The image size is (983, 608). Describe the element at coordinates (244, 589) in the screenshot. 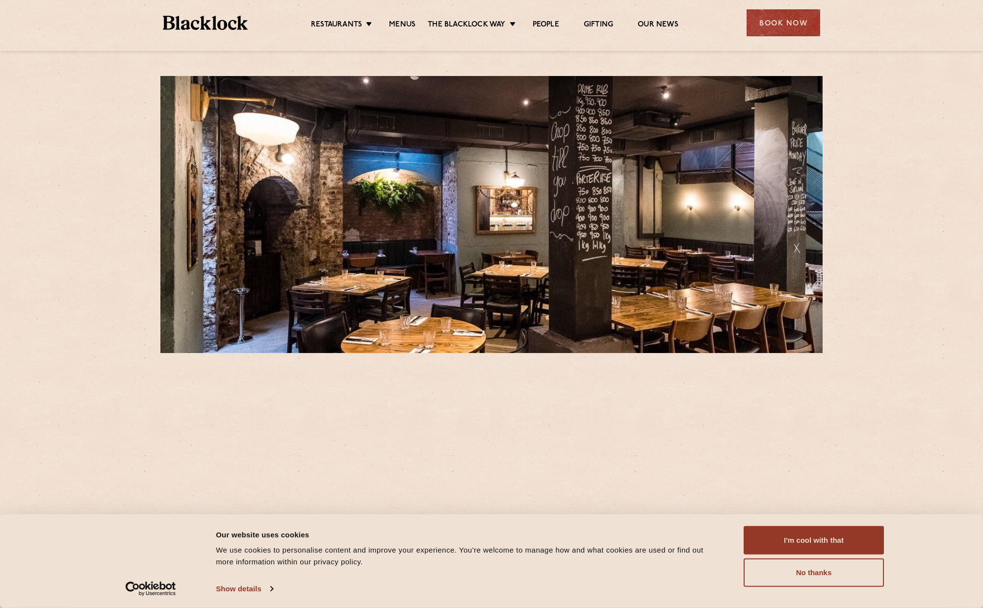

I see `a: Show details` at that location.